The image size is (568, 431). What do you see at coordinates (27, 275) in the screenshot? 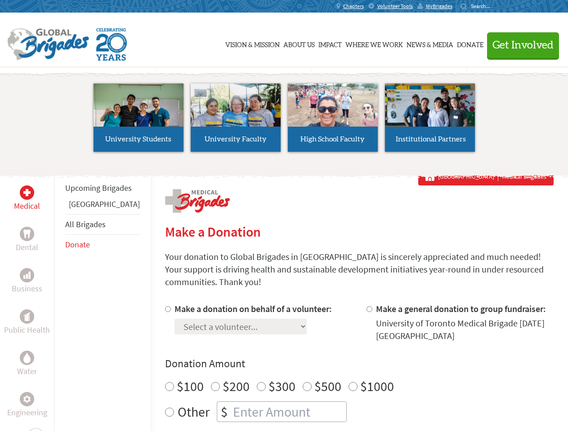
I see `img: Business` at bounding box center [27, 275].